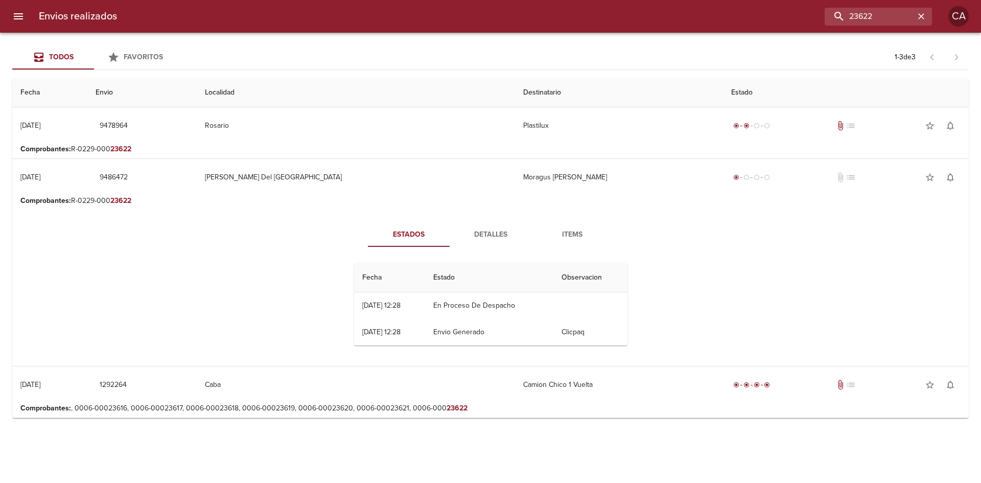 The width and height of the screenshot is (981, 483). Describe the element at coordinates (356, 92) in the screenshot. I see `th: Localidad` at that location.